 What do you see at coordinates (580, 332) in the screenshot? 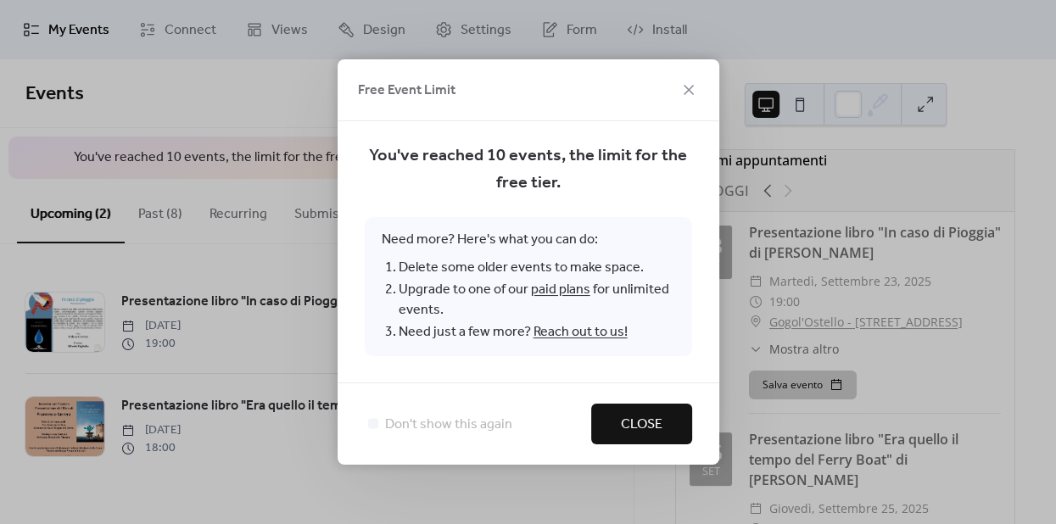
I see `a: Reach out to us!` at bounding box center [580, 332].